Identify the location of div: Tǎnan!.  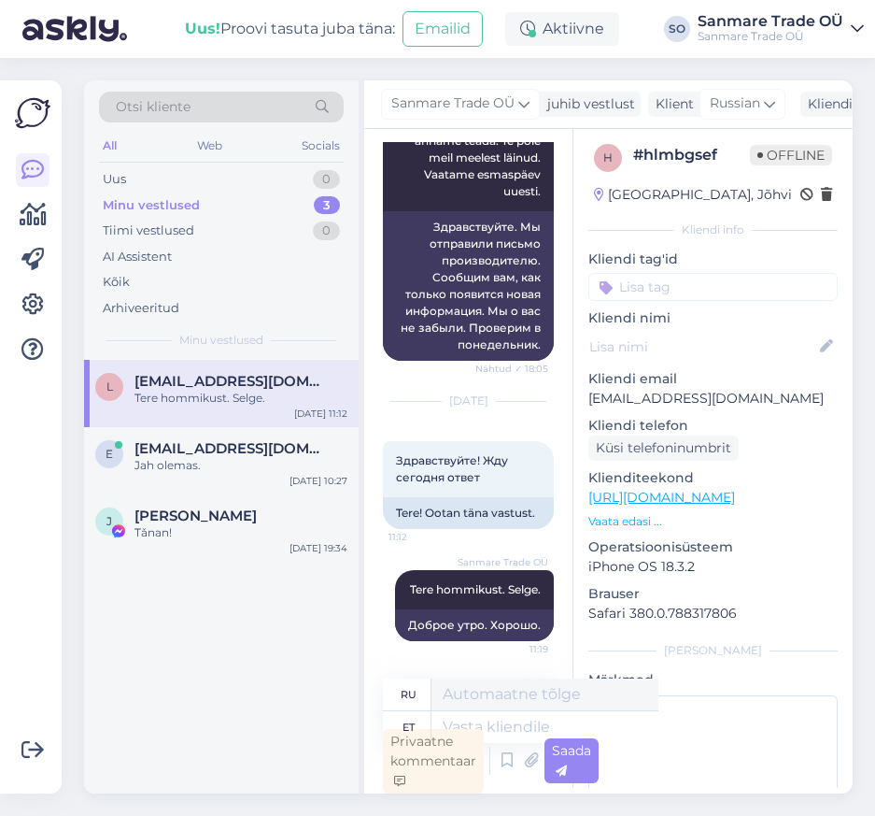
(241, 533).